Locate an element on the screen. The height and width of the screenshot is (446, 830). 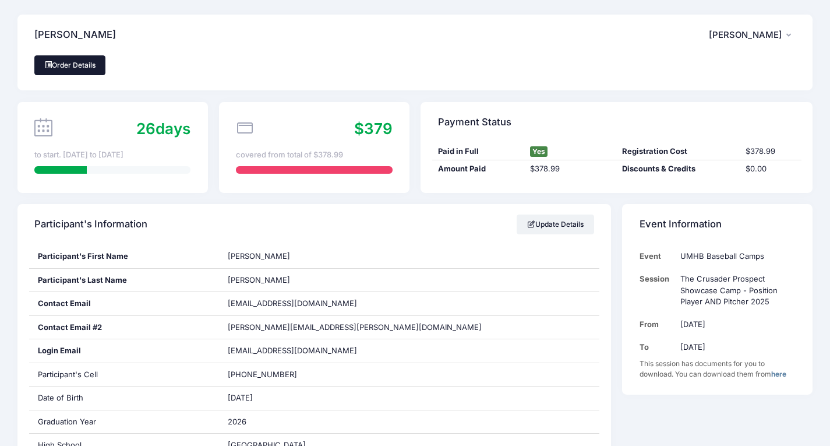
div: Discounts & Credits is located at coordinates (678, 169).